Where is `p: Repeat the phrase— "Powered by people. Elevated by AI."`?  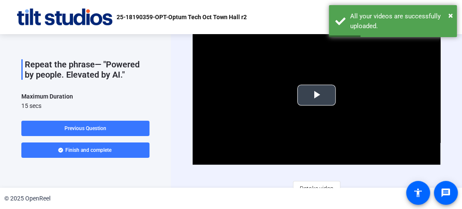
p: Repeat the phrase— "Powered by people. Elevated by AI." is located at coordinates (87, 70).